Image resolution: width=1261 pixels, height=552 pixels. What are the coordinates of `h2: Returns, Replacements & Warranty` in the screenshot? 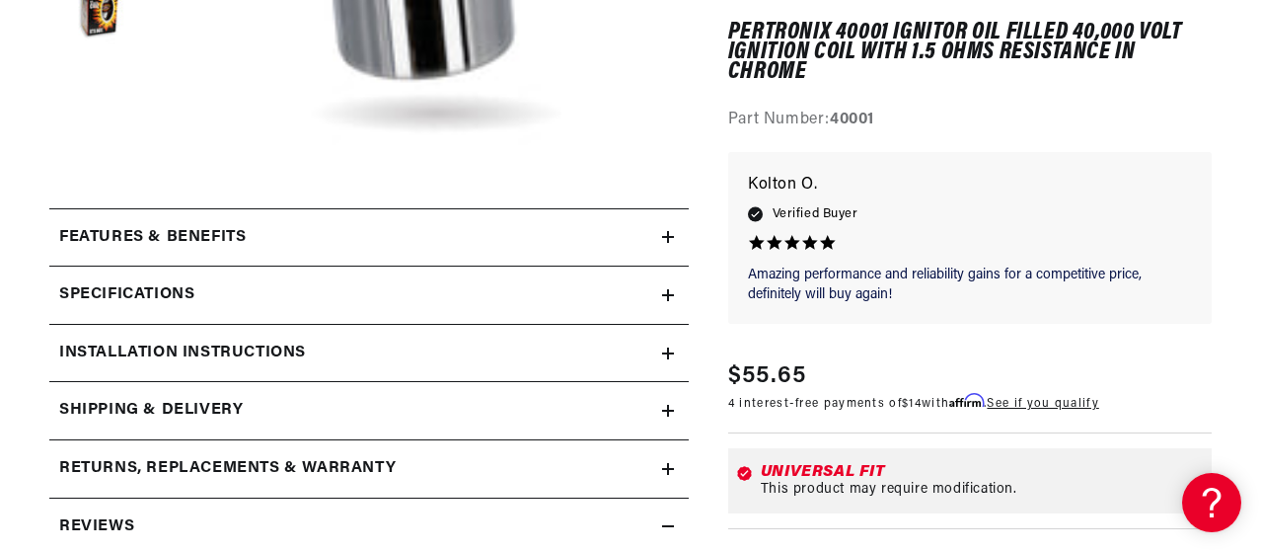 It's located at (227, 469).